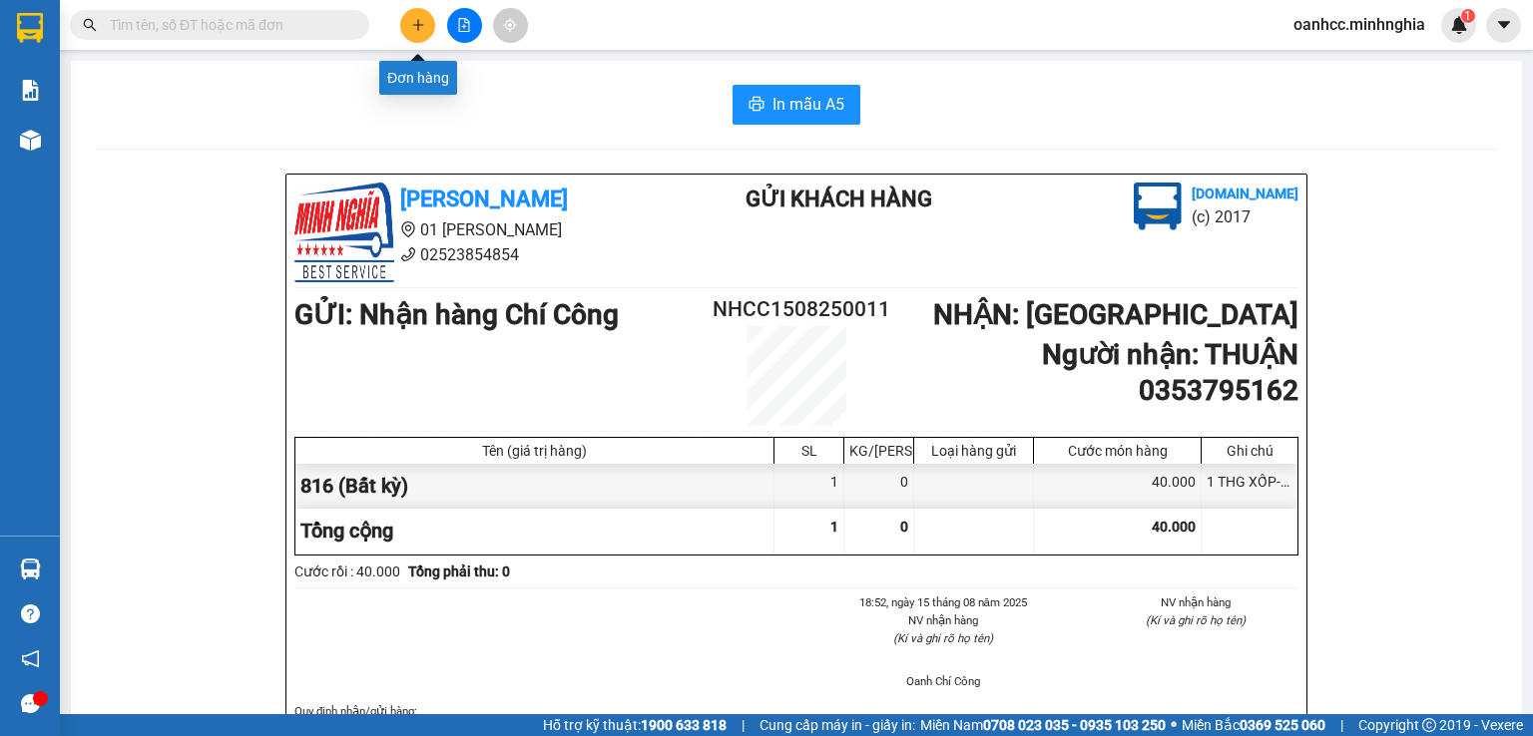  I want to click on button: plus, so click(417, 25).